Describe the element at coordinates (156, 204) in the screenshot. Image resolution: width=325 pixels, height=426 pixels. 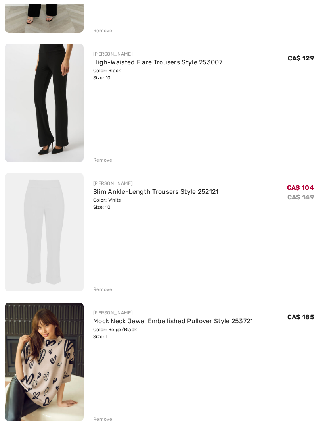
I see `div: Color: White Size: 10` at that location.